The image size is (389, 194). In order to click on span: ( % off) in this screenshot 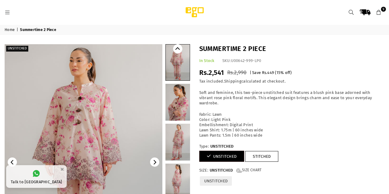, I will do `click(283, 73)`.